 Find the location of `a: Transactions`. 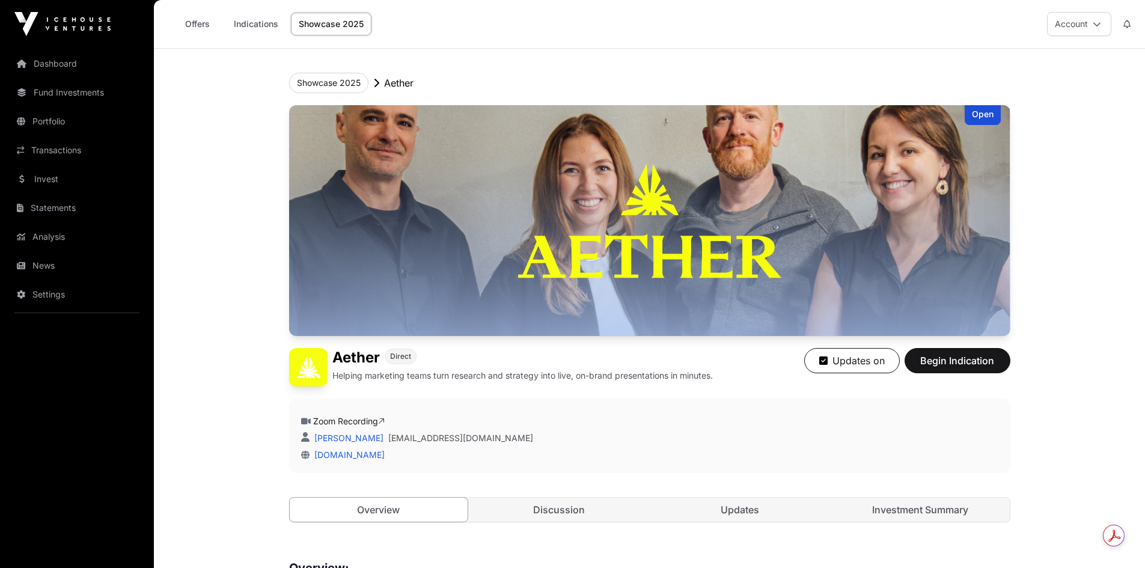

a: Transactions is located at coordinates (77, 150).